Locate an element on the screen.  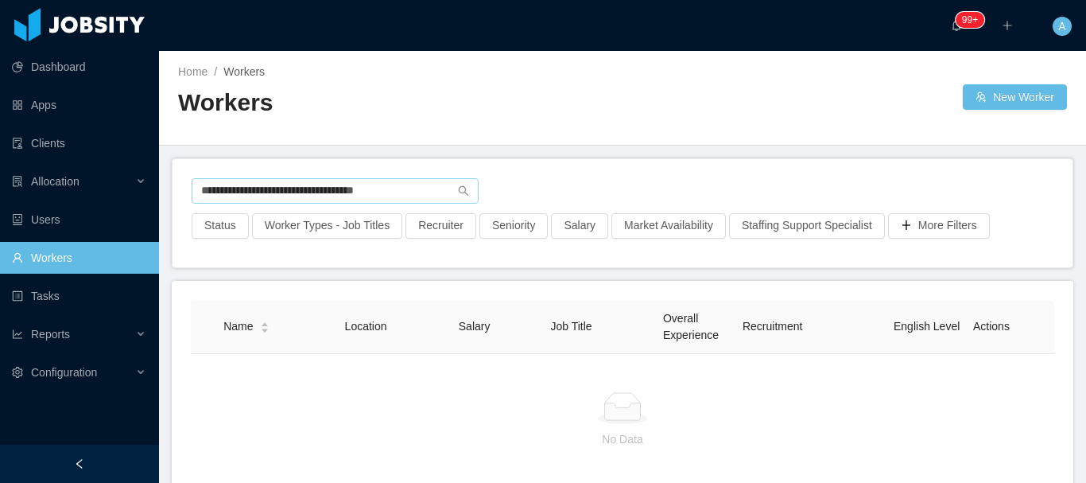
button: Worker Types - Job Titles is located at coordinates (327, 226).